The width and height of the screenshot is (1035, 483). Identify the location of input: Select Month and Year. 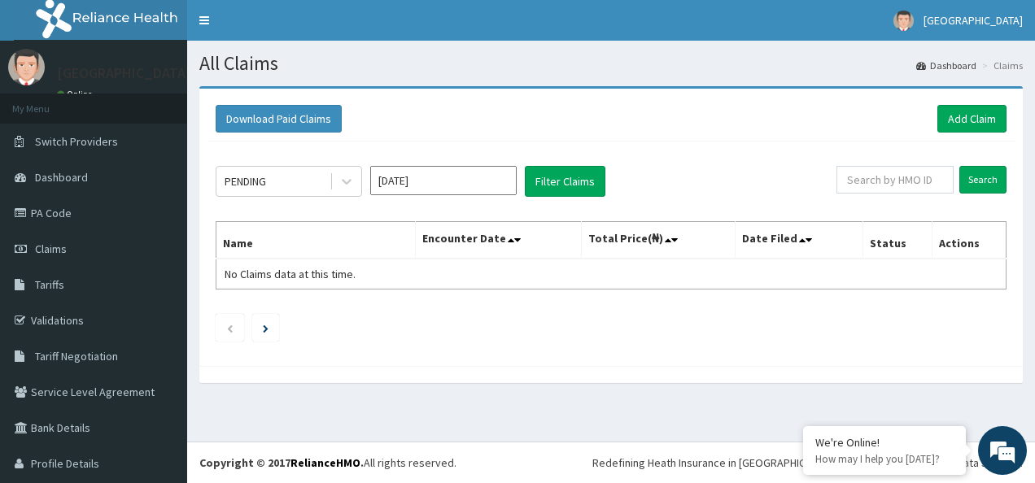
(443, 181).